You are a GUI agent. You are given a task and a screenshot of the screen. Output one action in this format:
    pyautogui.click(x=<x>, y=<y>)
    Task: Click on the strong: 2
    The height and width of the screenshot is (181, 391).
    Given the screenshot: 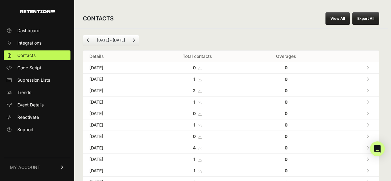 What is the action you would take?
    pyautogui.click(x=194, y=90)
    